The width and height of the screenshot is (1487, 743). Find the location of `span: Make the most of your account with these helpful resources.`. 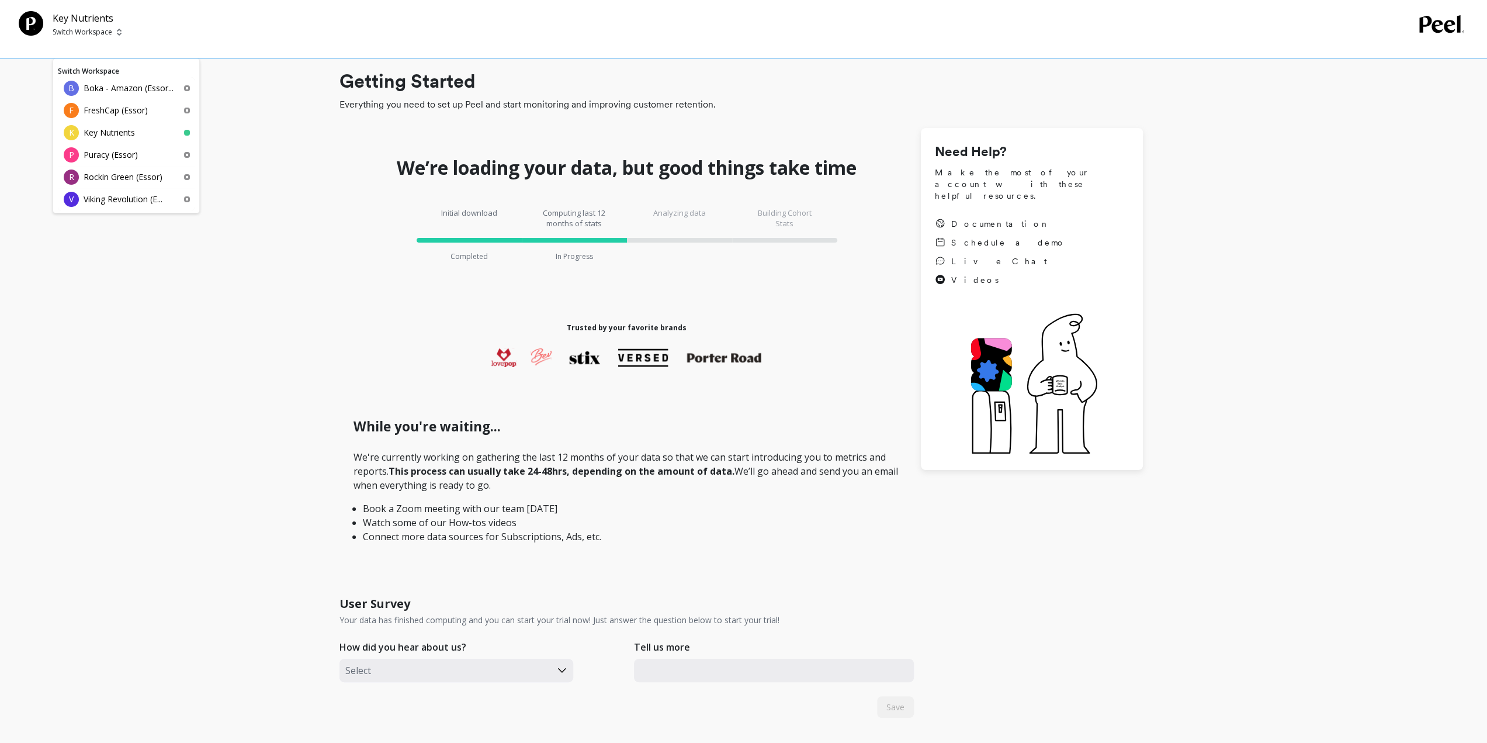

span: Make the most of your account with these helpful resources. is located at coordinates (1032, 184).